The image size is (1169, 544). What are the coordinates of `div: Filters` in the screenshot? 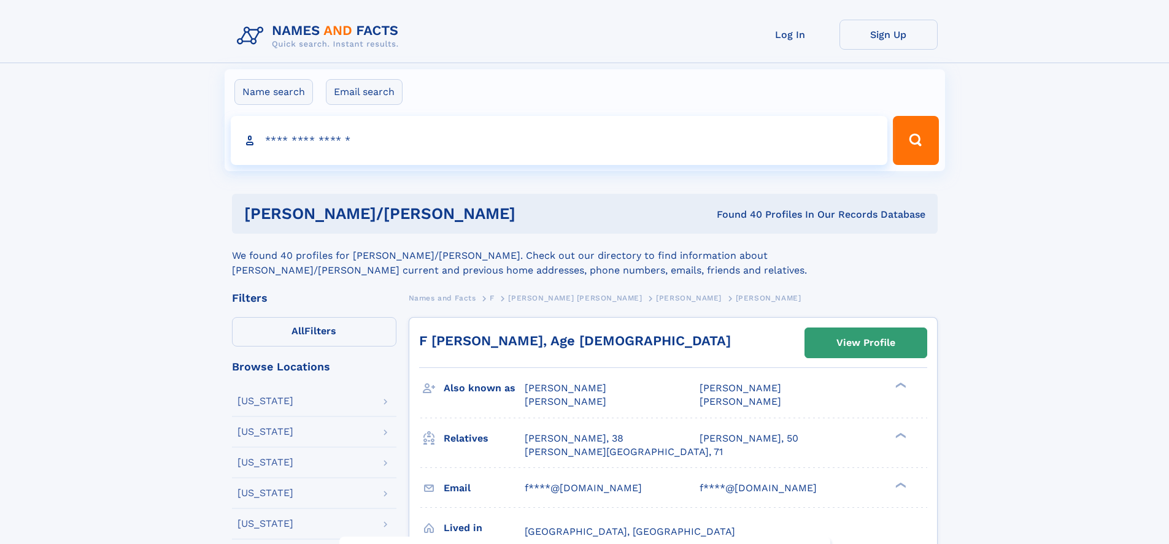 It's located at (314, 298).